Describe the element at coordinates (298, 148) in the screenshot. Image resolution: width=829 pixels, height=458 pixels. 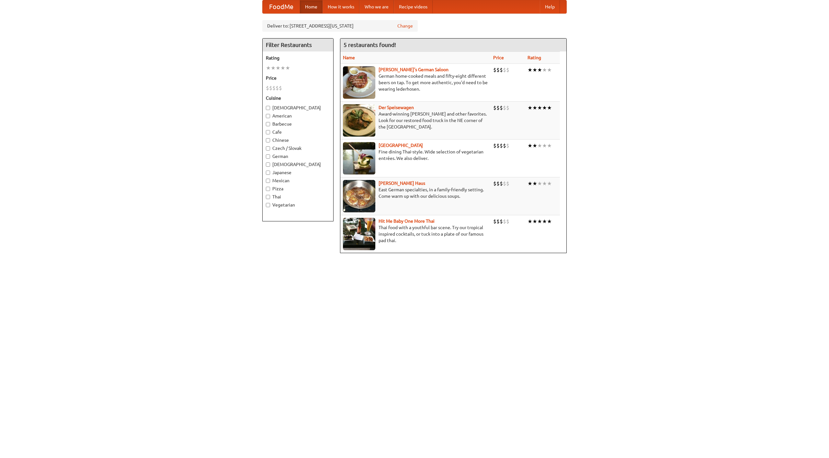
I see `label: Czech / Slovak` at that location.